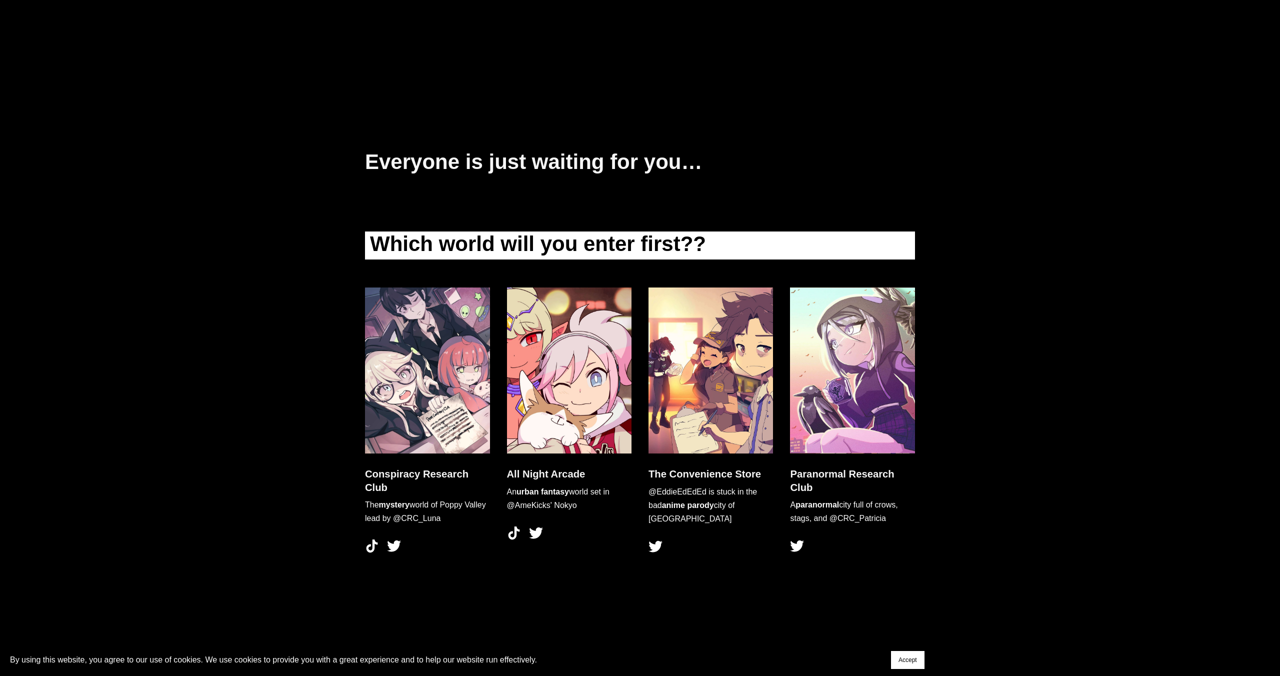 The width and height of the screenshot is (1280, 676). Describe the element at coordinates (569, 474) in the screenshot. I see `h3: All Night Arcade` at that location.